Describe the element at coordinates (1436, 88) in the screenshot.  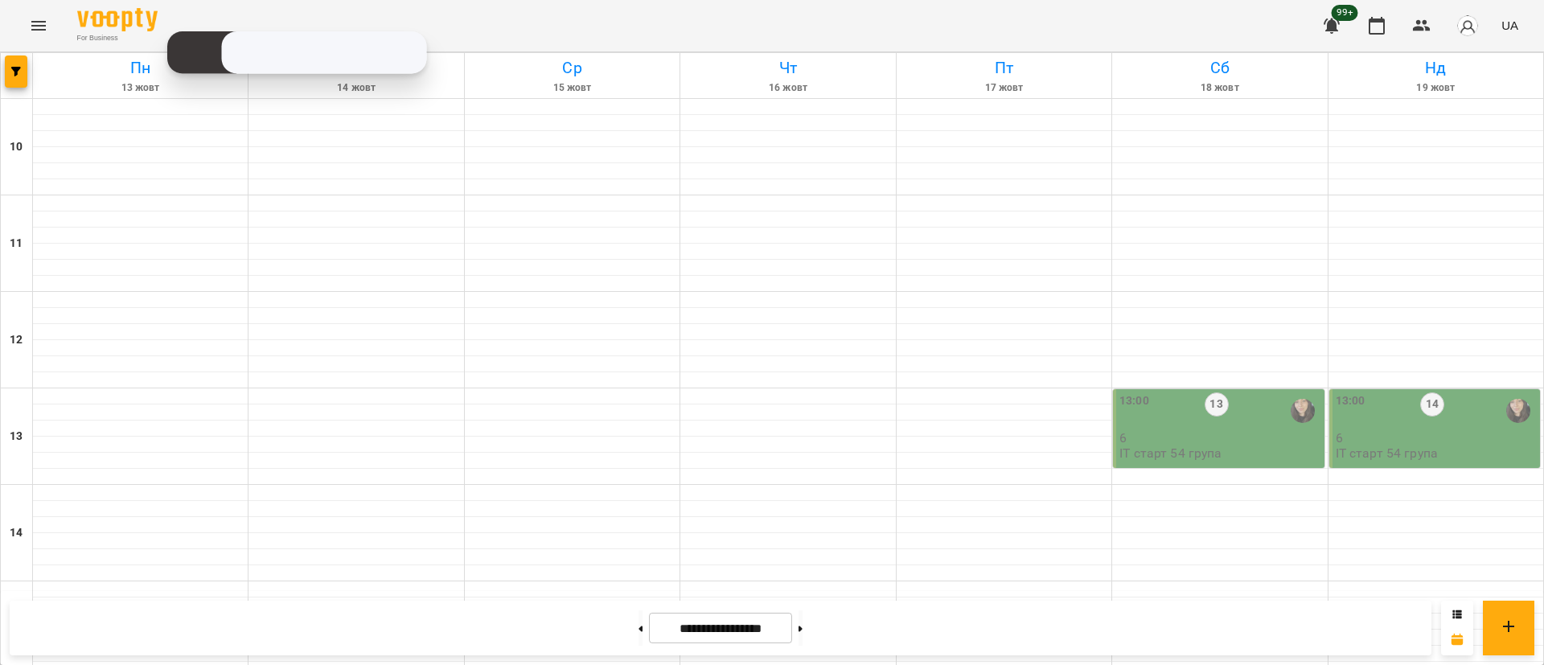
I see `h6: 19 жовт` at that location.